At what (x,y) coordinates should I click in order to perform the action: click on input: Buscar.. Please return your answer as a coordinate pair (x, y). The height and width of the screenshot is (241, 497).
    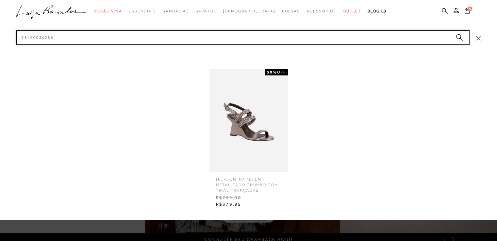
    Looking at the image, I should click on (243, 38).